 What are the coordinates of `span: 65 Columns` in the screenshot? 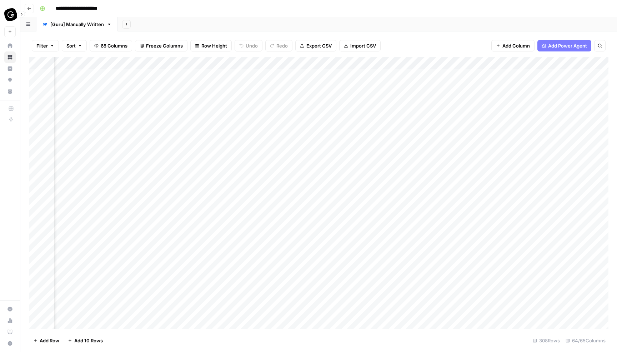 It's located at (114, 46).